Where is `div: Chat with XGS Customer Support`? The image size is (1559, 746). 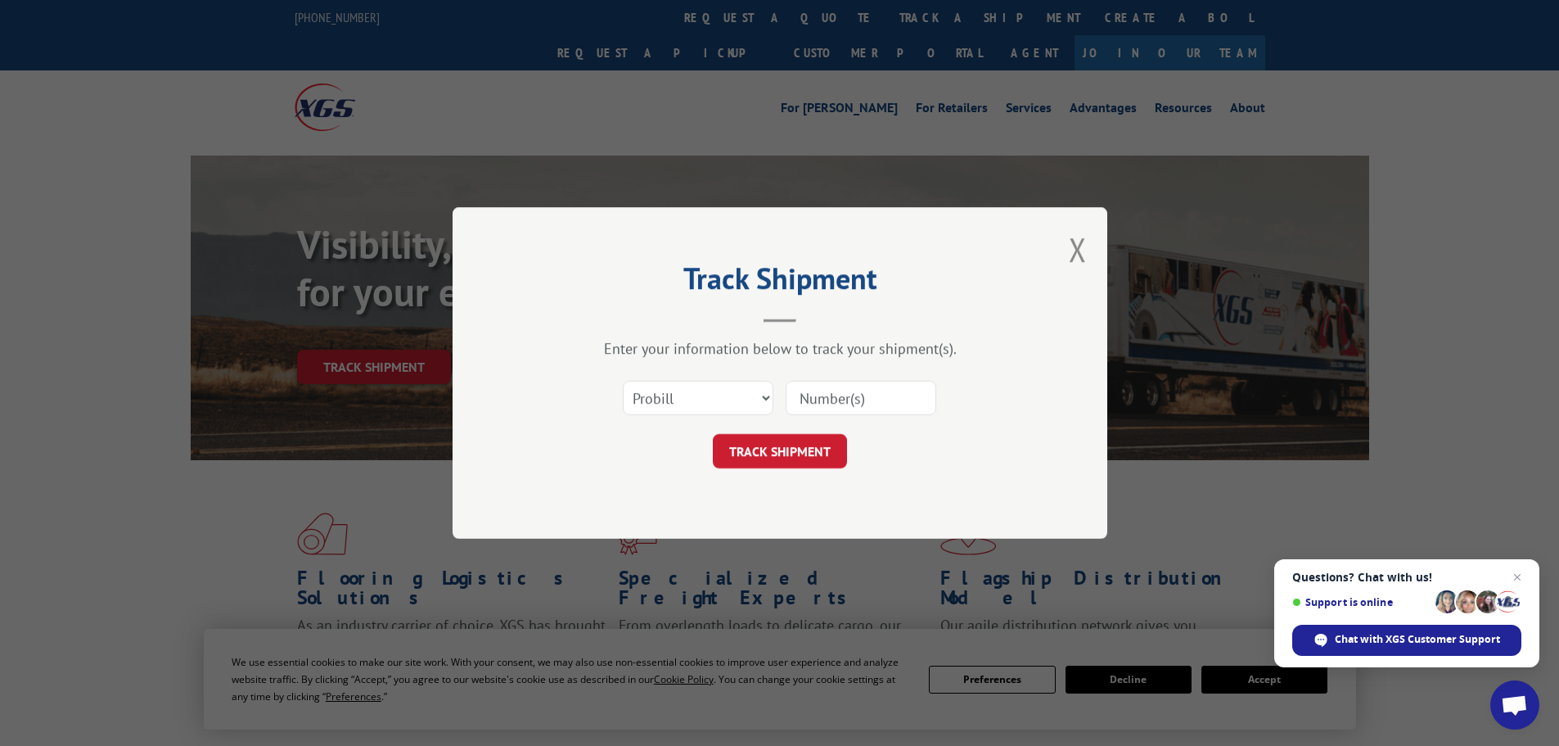 div: Chat with XGS Customer Support is located at coordinates (1407, 640).